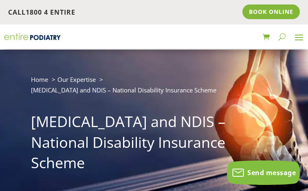 This screenshot has height=191, width=308. What do you see at coordinates (81, 13) in the screenshot?
I see `p: Call` at bounding box center [81, 13].